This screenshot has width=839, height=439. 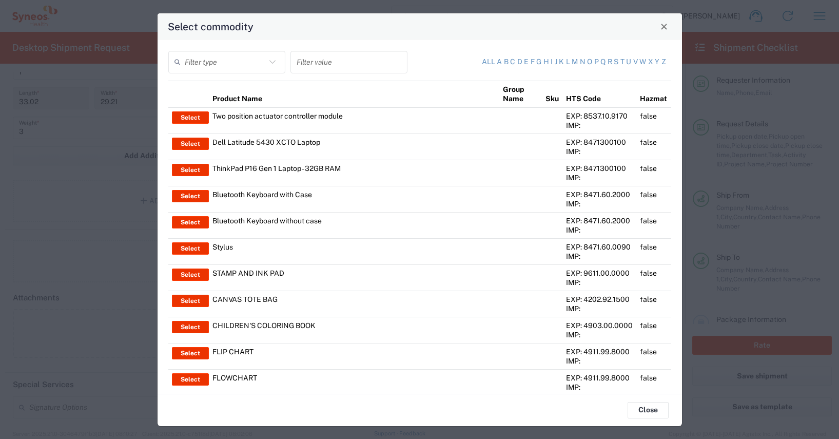 I want to click on td: Stylus, so click(x=354, y=251).